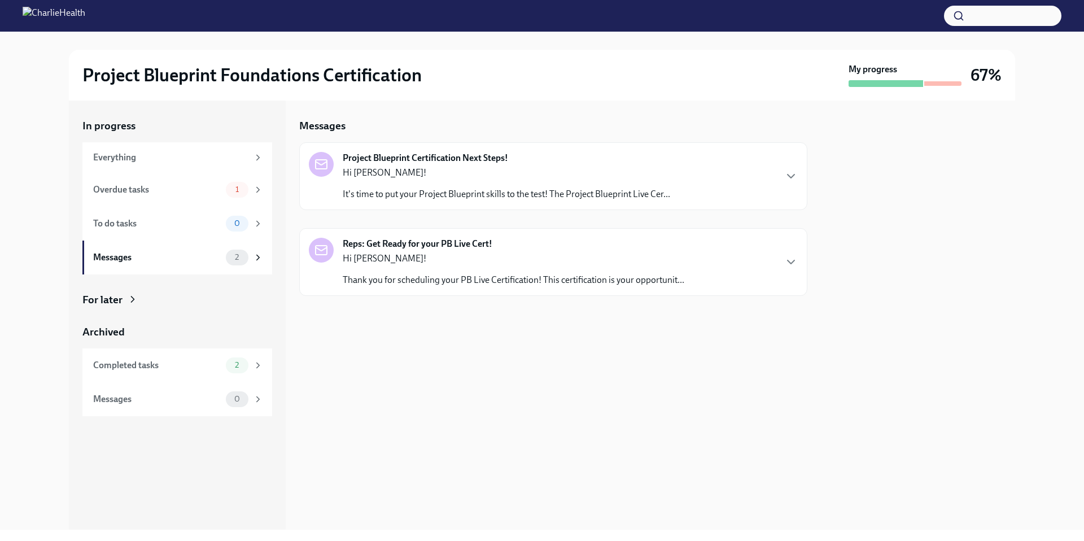 The width and height of the screenshot is (1084, 541). Describe the element at coordinates (170, 157) in the screenshot. I see `div: Everything` at that location.